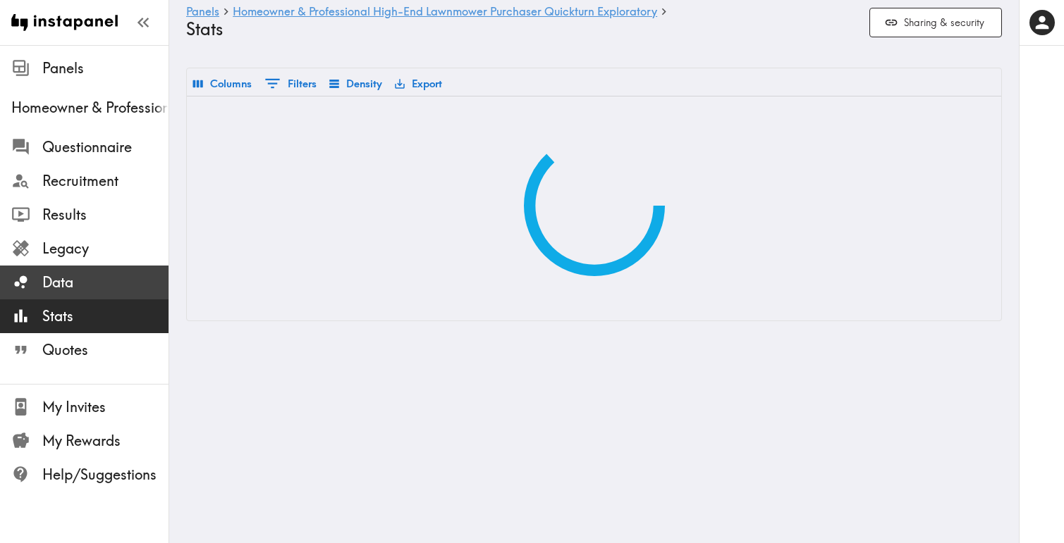 This screenshot has width=1064, height=543. Describe the element at coordinates (355, 84) in the screenshot. I see `button: Density` at that location.